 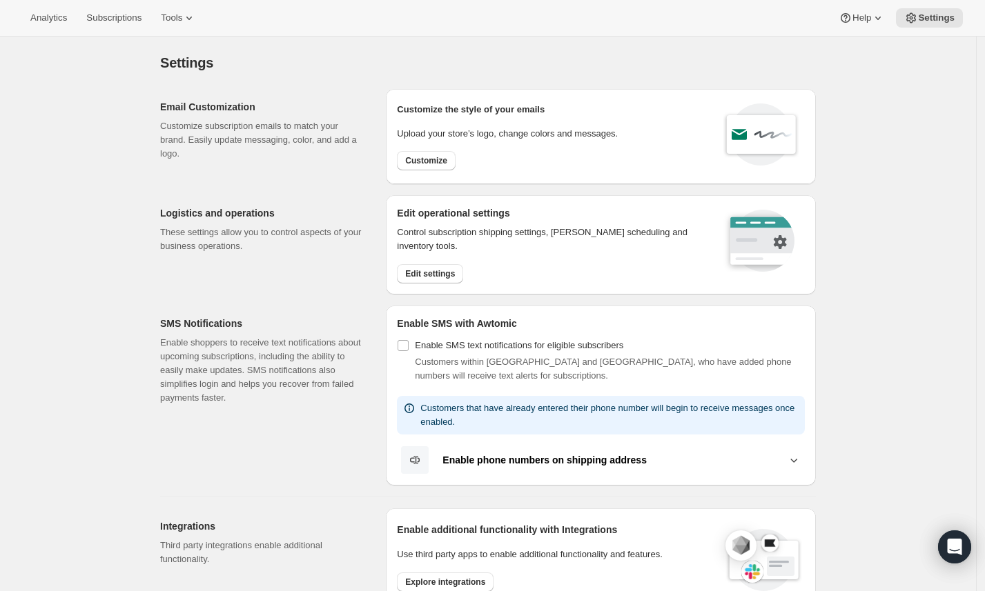 I want to click on b: Enable phone numbers on shipping address, so click(x=544, y=460).